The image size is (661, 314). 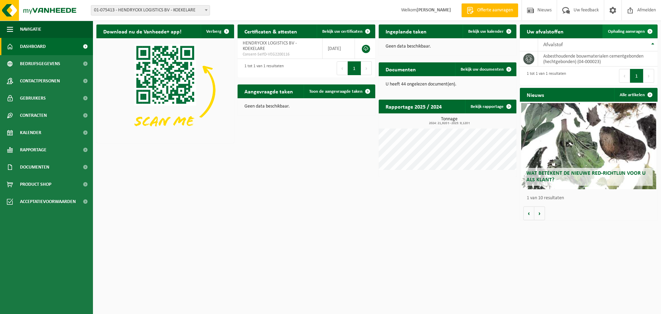 What do you see at coordinates (336, 91) in the screenshot?
I see `span: Toon de aangevraagde taken` at bounding box center [336, 91].